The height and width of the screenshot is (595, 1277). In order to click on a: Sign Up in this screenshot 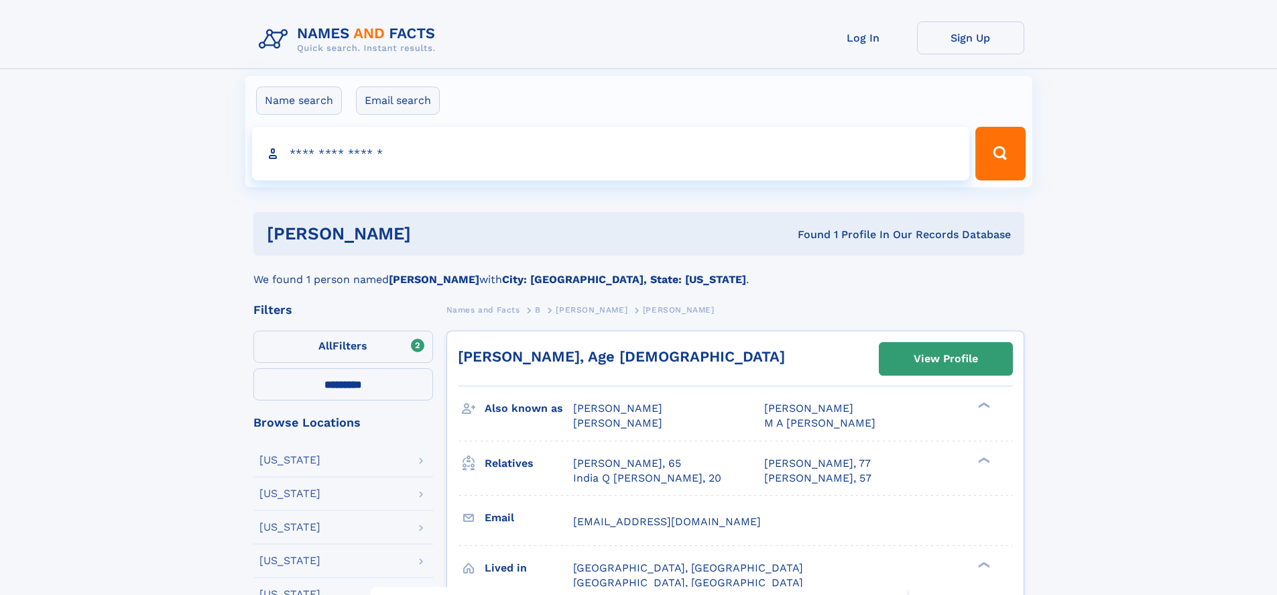, I will do `click(971, 38)`.